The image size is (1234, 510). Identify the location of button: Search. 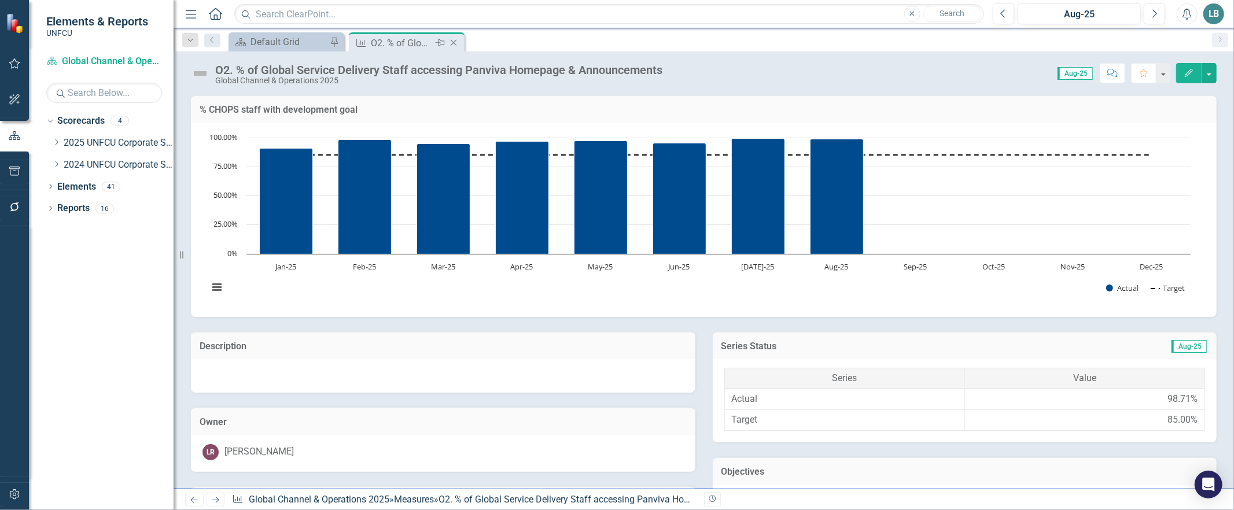
(952, 14).